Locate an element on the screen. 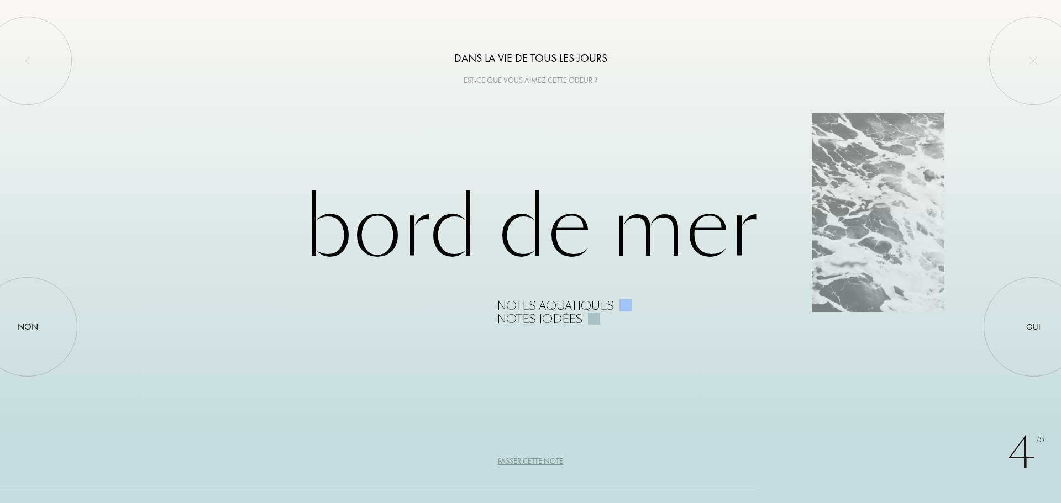  div: Bord de Mer is located at coordinates (530, 252).